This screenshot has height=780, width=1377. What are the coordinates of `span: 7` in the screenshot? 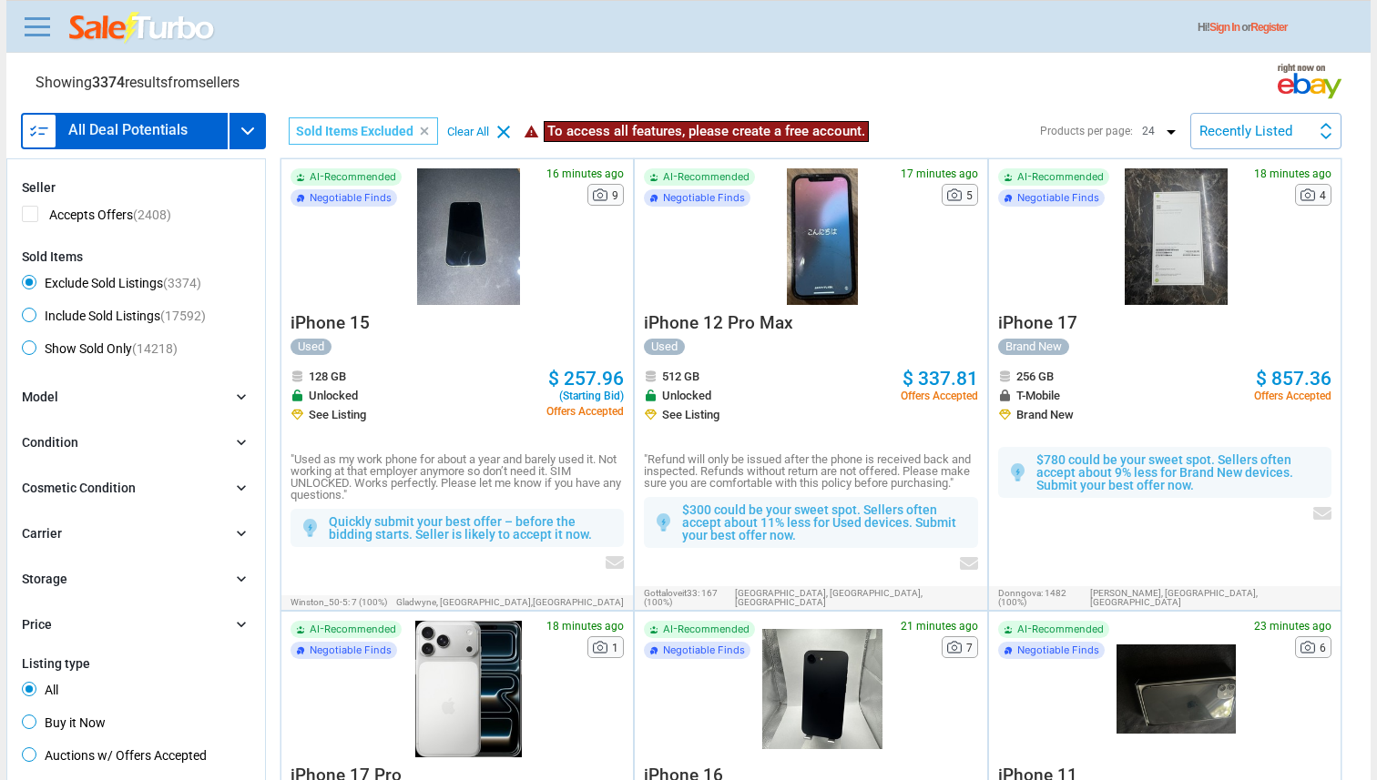 It's located at (969, 648).